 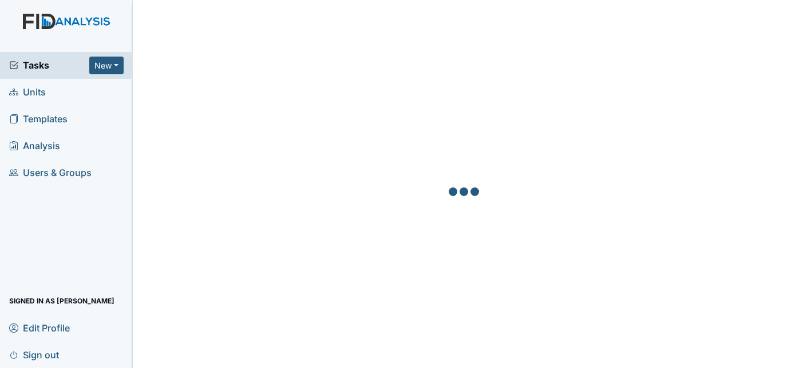 What do you see at coordinates (34, 146) in the screenshot?
I see `span: Analysis` at bounding box center [34, 146].